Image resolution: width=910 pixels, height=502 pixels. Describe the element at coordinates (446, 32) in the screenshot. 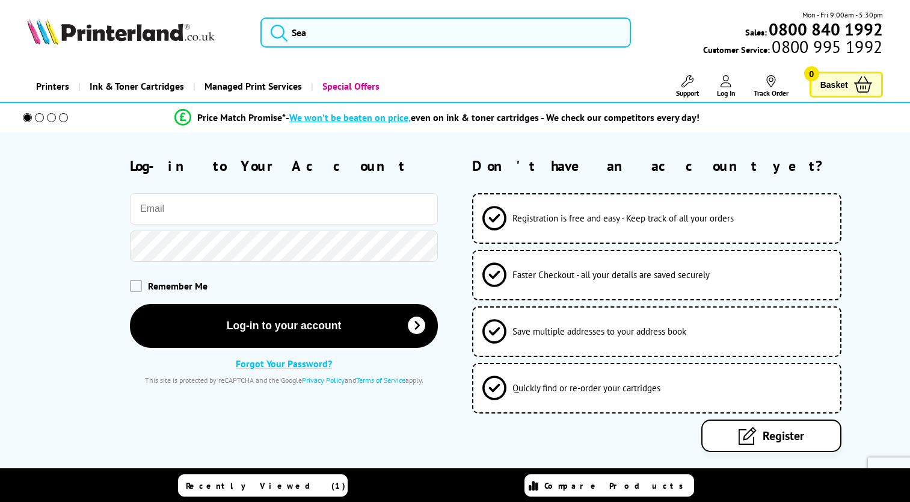

I see `input: Sea` at that location.